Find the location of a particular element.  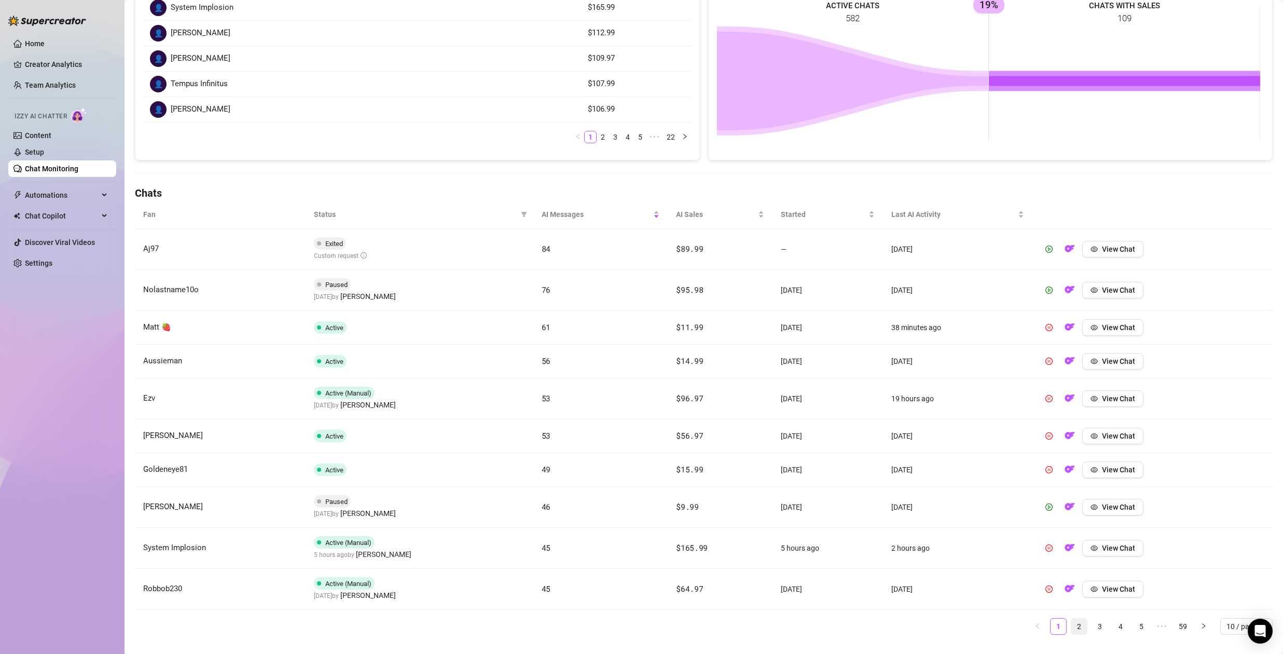

span: Aj97 is located at coordinates (151, 248).